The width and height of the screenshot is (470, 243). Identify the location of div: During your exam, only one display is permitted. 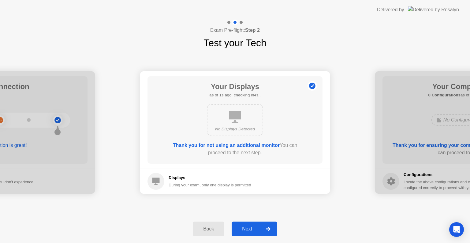
(210, 185).